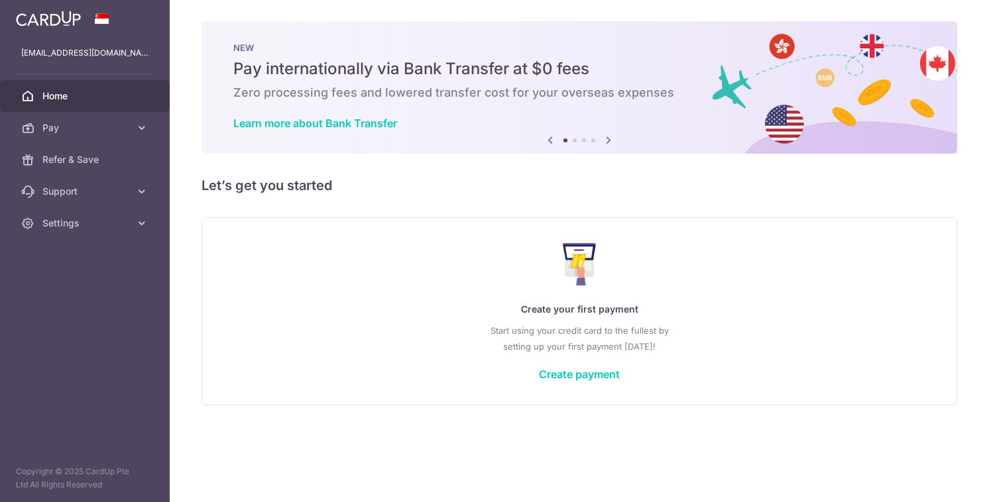 The height and width of the screenshot is (502, 989). I want to click on h5: Pay internationally via Bank Transfer at $0 fees, so click(579, 69).